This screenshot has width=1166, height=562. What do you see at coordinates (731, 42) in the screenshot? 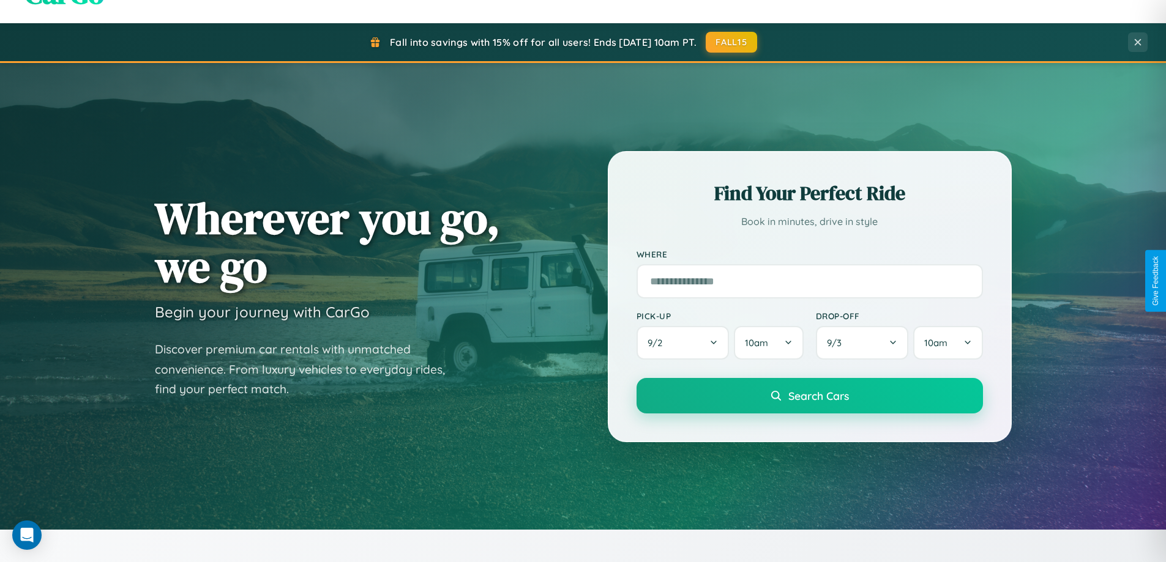
I see `button: FALL15` at bounding box center [731, 42].